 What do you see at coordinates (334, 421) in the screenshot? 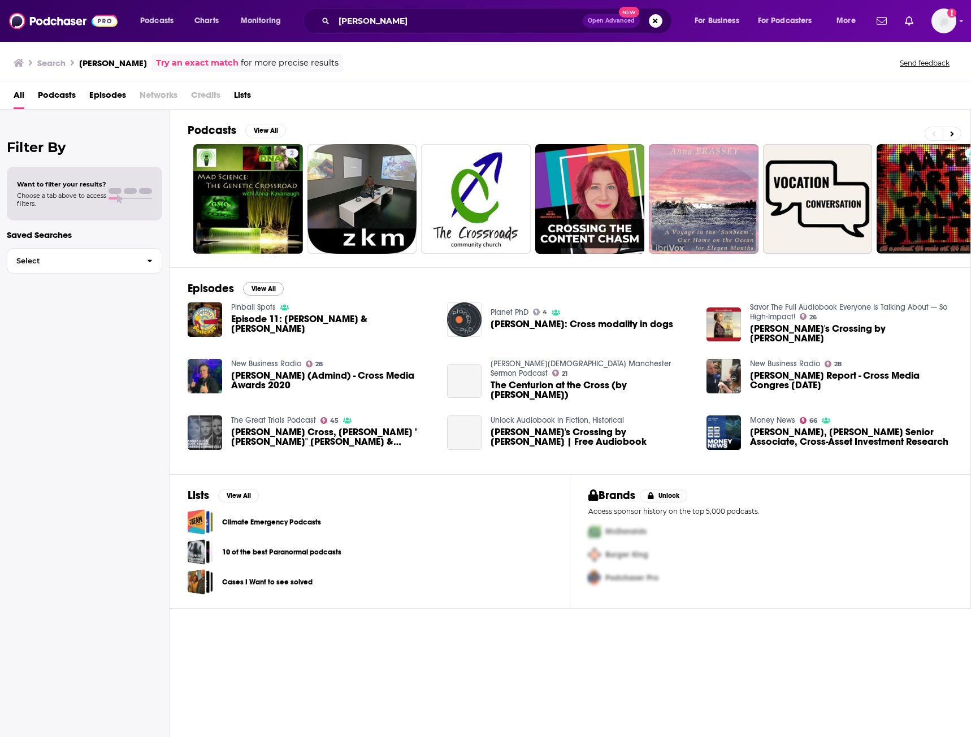
I see `span: 45` at bounding box center [334, 421].